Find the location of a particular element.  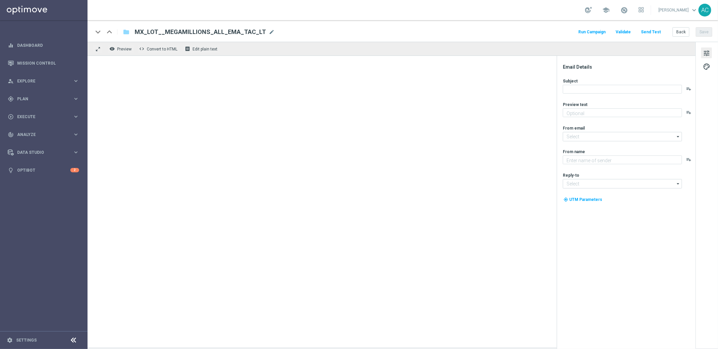

span: Plan is located at coordinates (45, 99).